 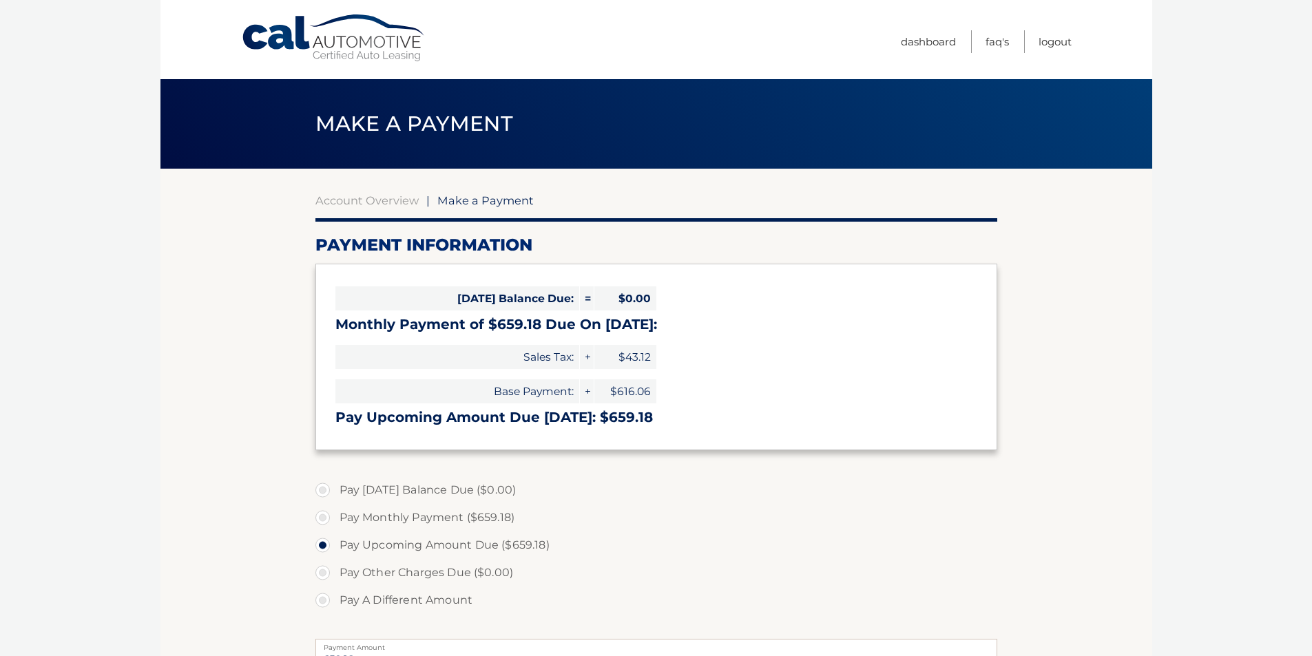 I want to click on a: FAQ's, so click(x=997, y=41).